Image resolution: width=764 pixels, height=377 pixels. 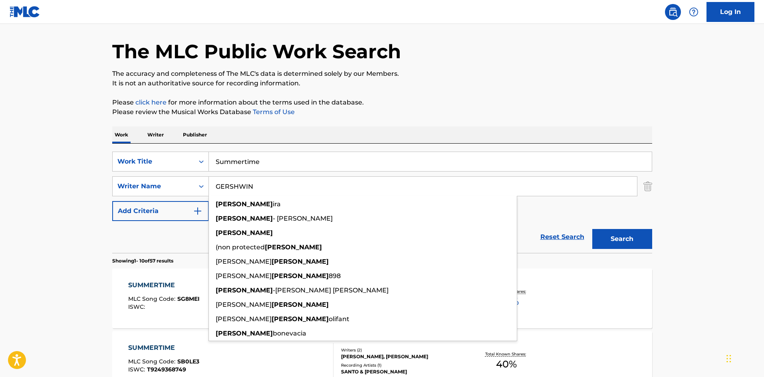 What do you see at coordinates (143, 261) in the screenshot?
I see `p: Showing 1 - 10 of 57 results` at bounding box center [143, 261].